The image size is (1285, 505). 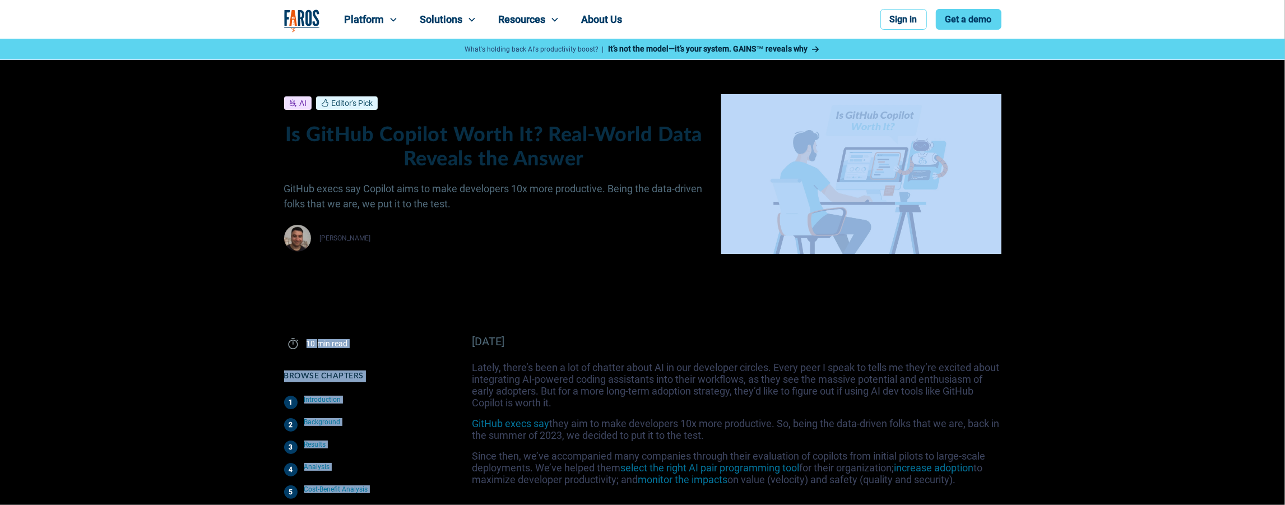 I want to click on p: GitHub execs say Copilot aims to make developers 10x more productive. Being the data-driven folks..., so click(x=494, y=196).